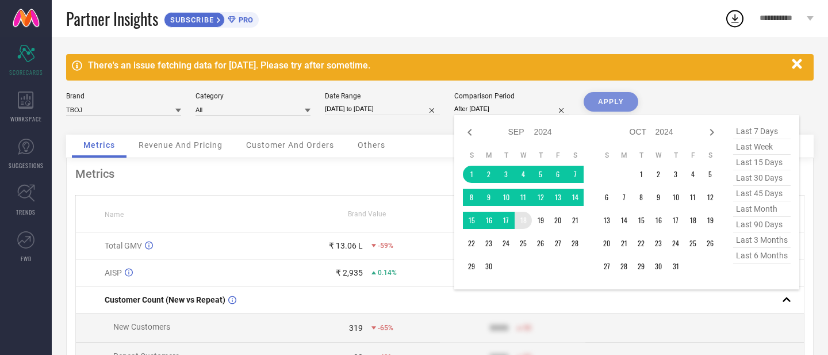 This screenshot has height=355, width=828. Describe the element at coordinates (26, 165) in the screenshot. I see `span: SUGGESTIONS` at that location.